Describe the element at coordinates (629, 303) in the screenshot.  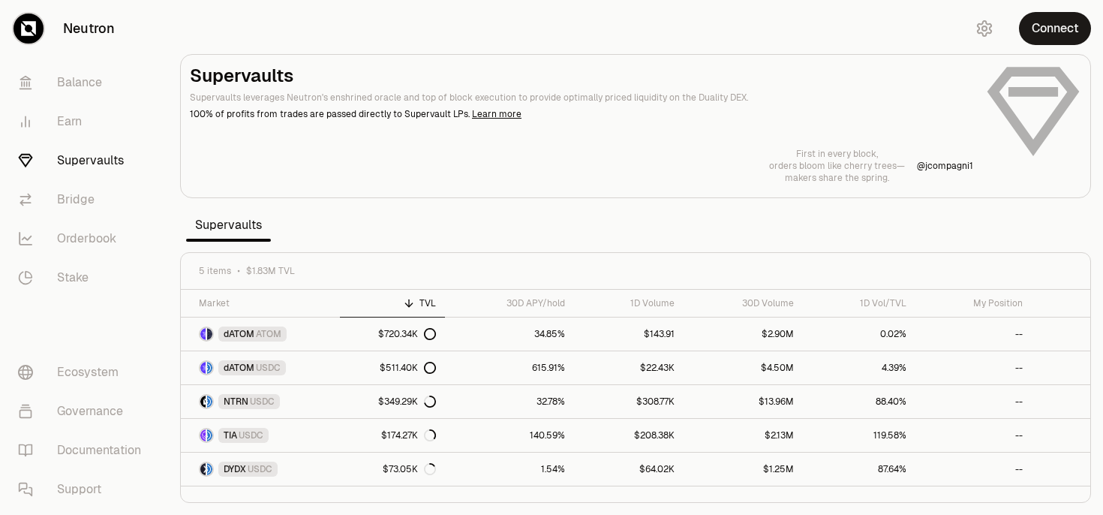
I see `div: 1D Volume` at that location.